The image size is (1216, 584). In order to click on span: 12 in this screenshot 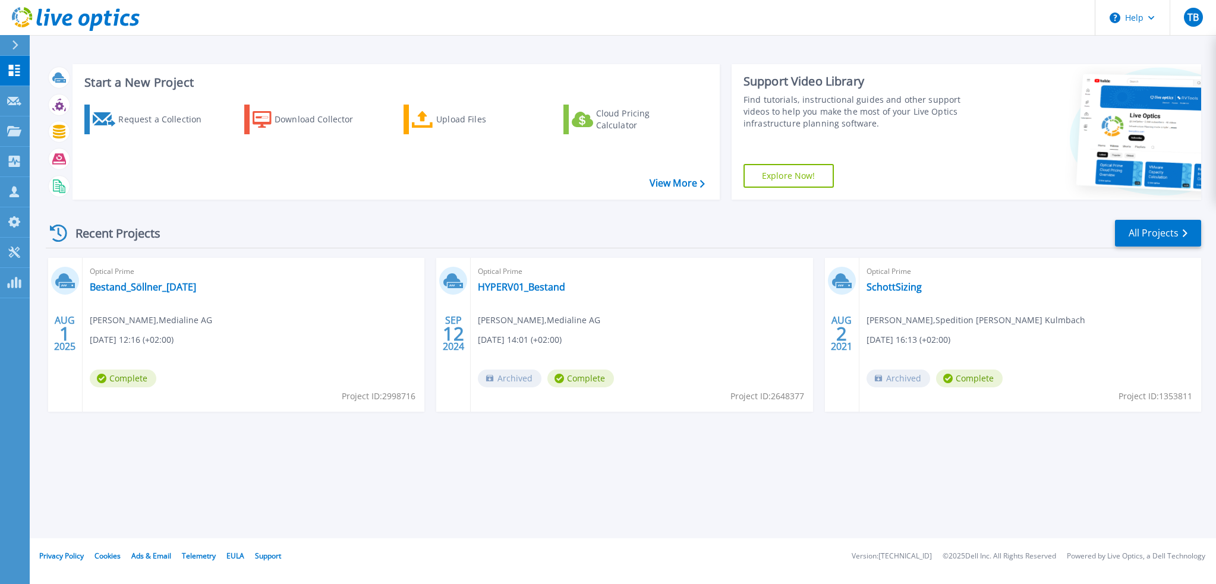, I will do `click(453, 333)`.